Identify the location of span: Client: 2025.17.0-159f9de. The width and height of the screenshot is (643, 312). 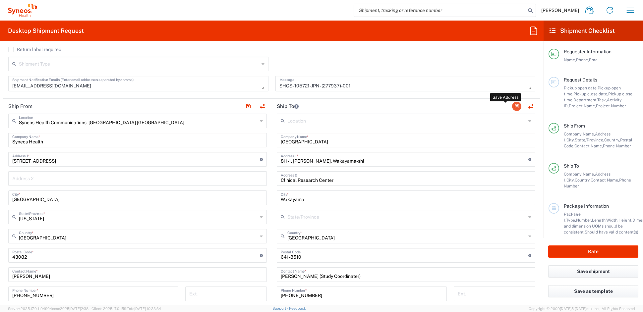
(126, 309).